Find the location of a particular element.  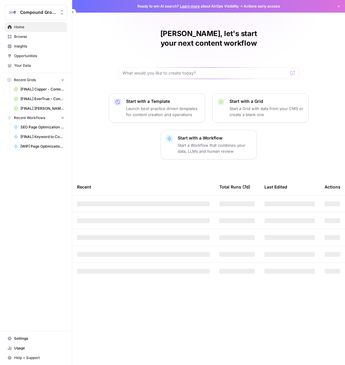

img: Compound Growth Logo is located at coordinates (12, 12).